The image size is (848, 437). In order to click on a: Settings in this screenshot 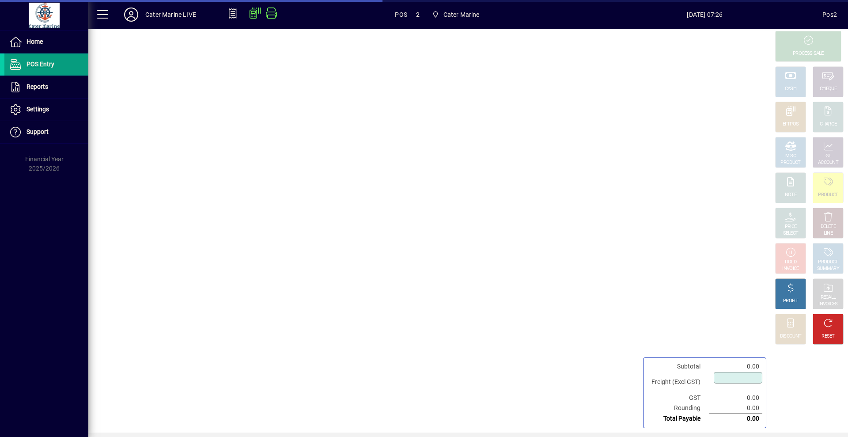, I will do `click(46, 110)`.